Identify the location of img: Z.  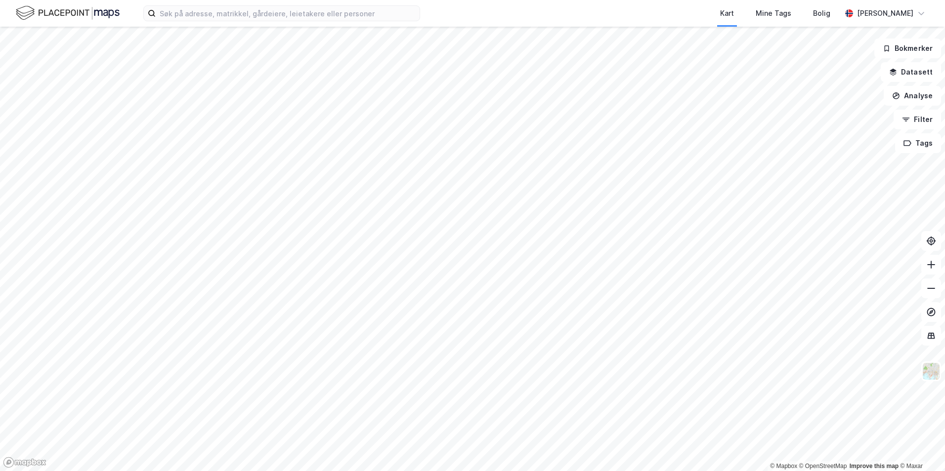
(931, 372).